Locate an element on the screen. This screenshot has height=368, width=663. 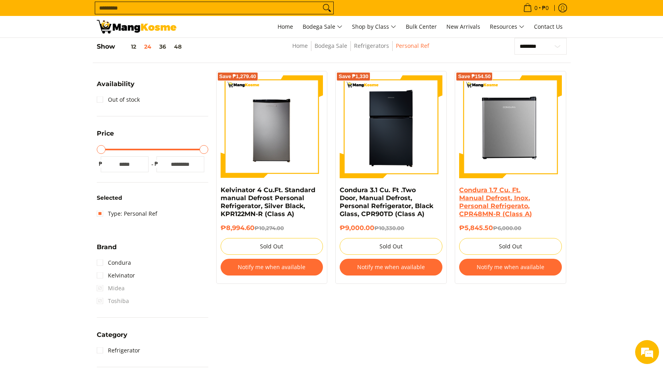
h6: ₱8,994.60 is located at coordinates (272, 228).